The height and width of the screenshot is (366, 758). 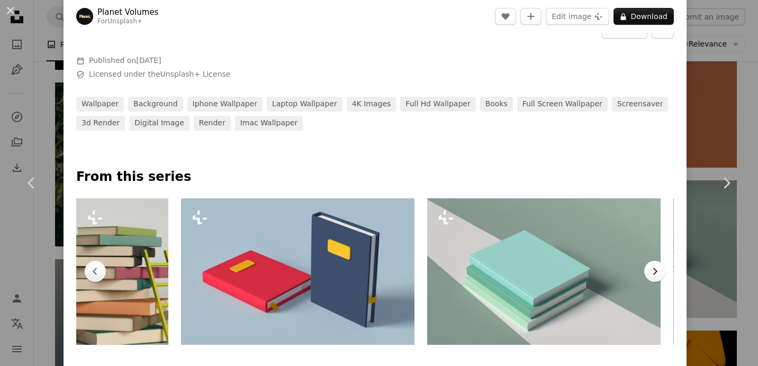 I want to click on img: Go to Planet Volumes's profile, so click(x=85, y=16).